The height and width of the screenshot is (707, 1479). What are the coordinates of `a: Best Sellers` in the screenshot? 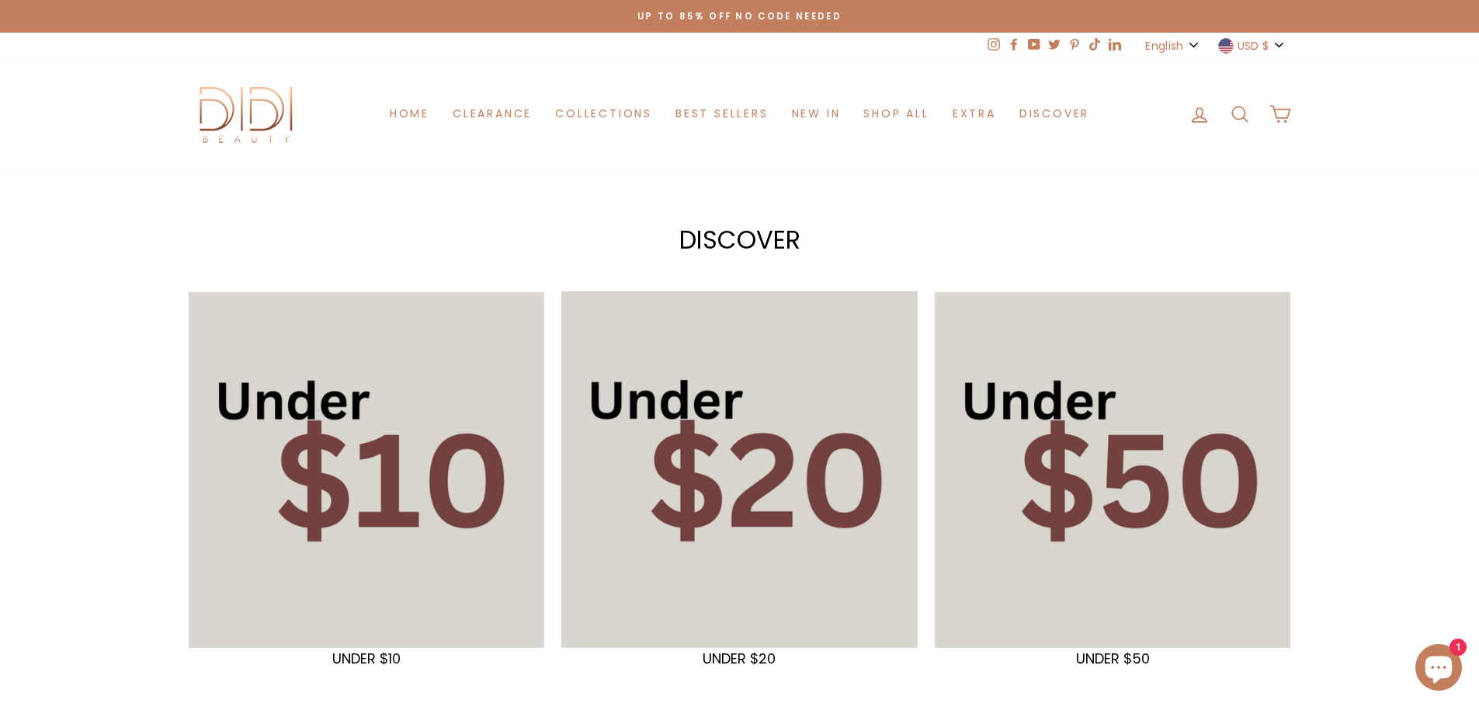 It's located at (722, 113).